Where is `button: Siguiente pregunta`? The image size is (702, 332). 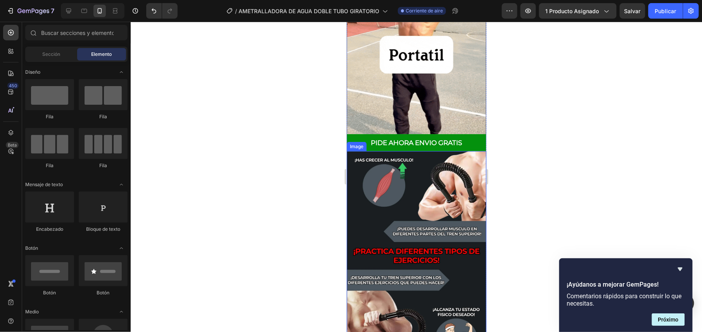
button: Siguiente pregunta is located at coordinates (668, 320).